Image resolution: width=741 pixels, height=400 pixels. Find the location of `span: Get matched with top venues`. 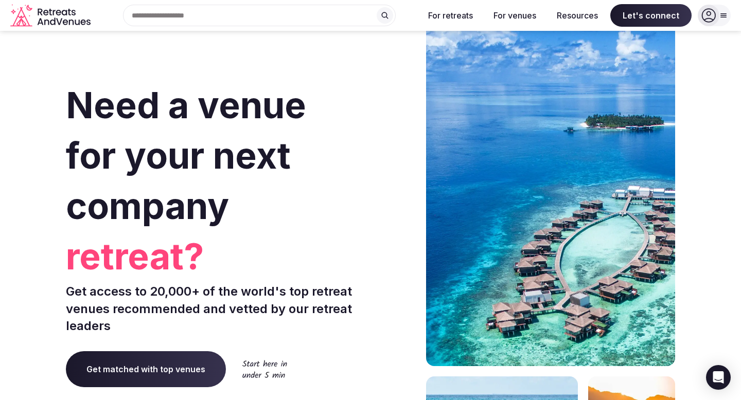

span: Get matched with top venues is located at coordinates (146, 369).